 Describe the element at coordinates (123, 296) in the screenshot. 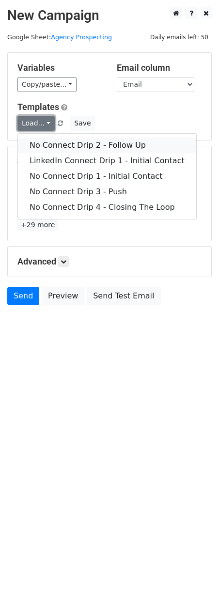

I see `a: Send Test Email` at that location.